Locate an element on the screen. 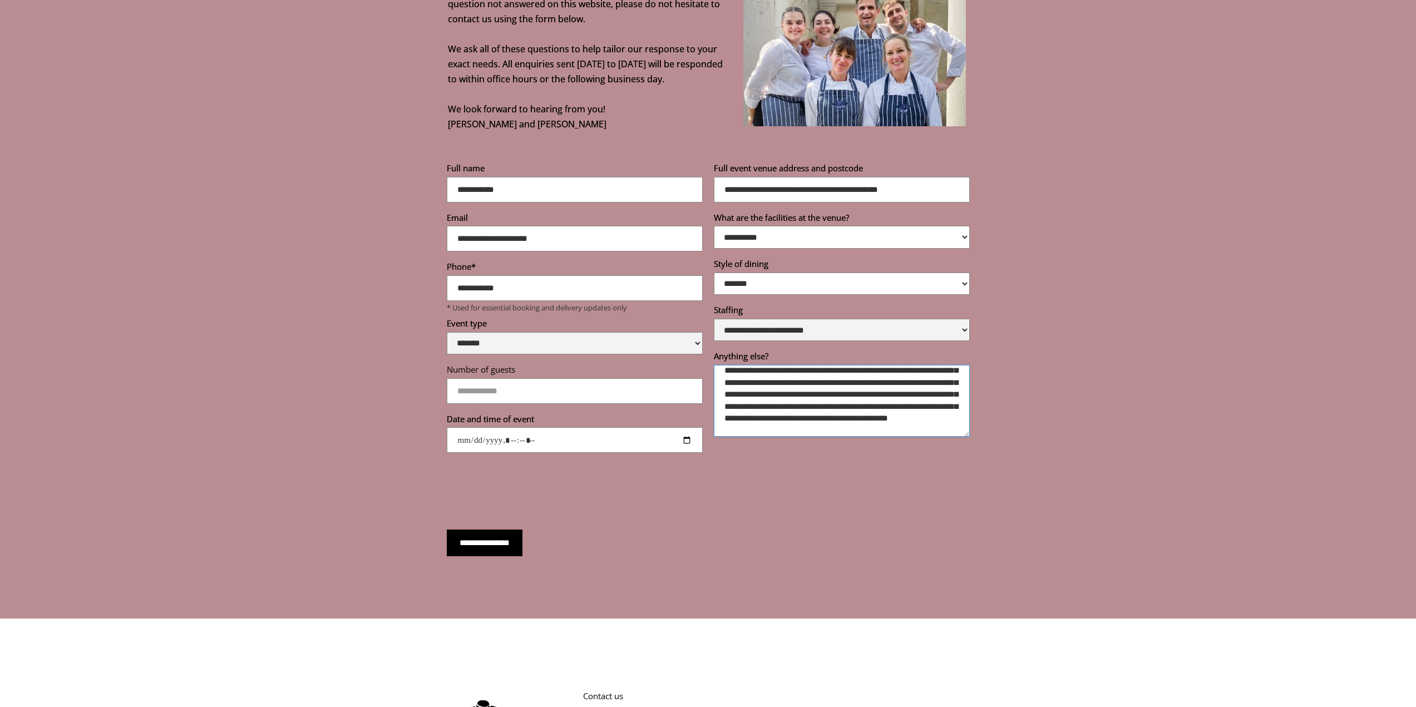 The width and height of the screenshot is (1416, 707). label: Event type is located at coordinates (575, 325).